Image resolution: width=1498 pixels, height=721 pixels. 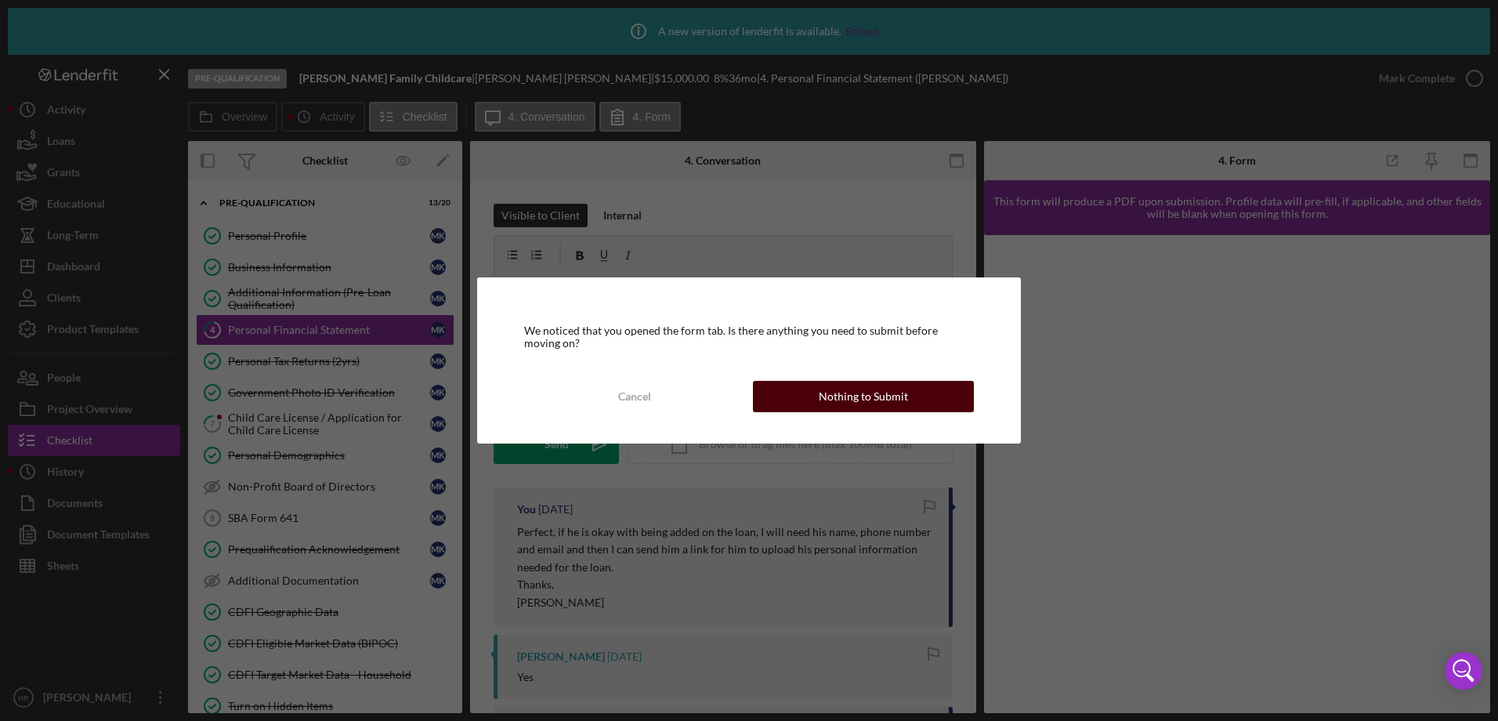 What do you see at coordinates (863, 396) in the screenshot?
I see `div: Nothing to Submit` at bounding box center [863, 396].